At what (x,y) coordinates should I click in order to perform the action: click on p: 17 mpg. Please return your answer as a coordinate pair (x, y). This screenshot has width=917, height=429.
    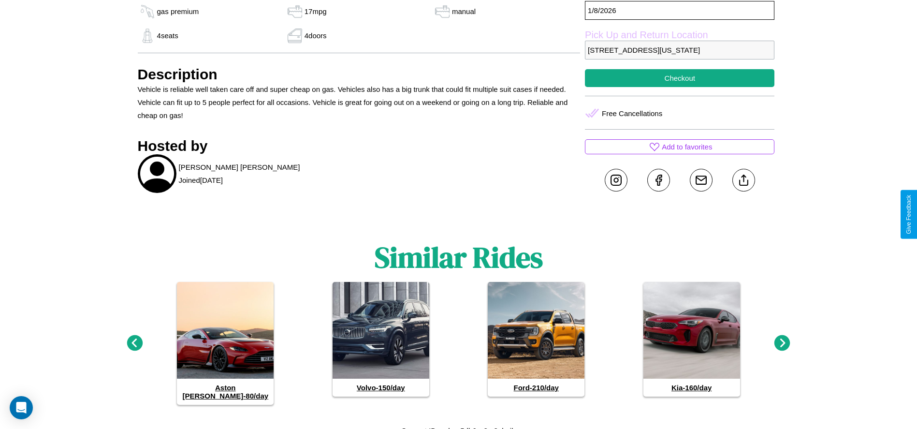
    Looking at the image, I should click on (316, 11).